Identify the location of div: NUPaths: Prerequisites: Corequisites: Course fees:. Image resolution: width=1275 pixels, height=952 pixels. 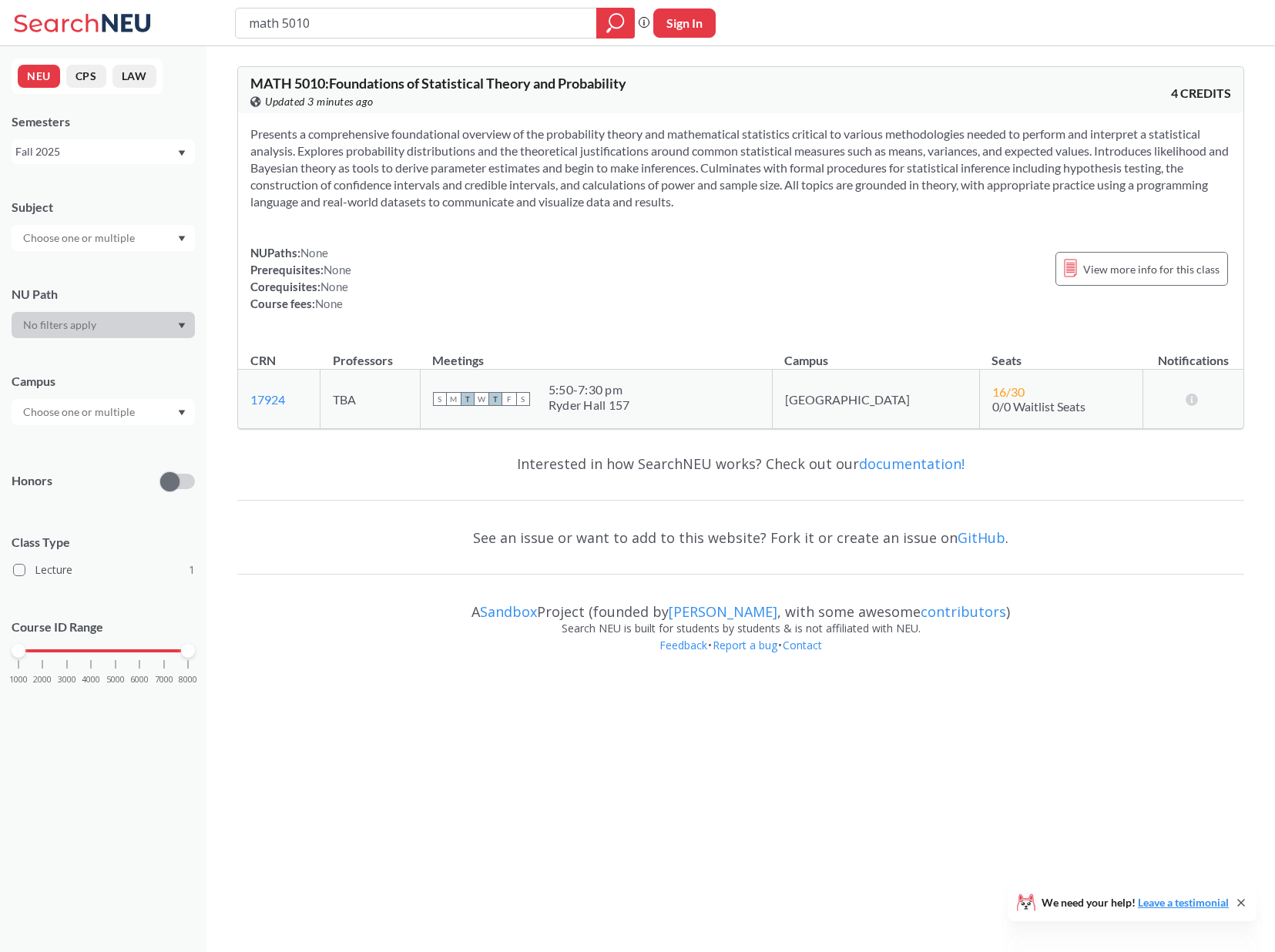
(301, 278).